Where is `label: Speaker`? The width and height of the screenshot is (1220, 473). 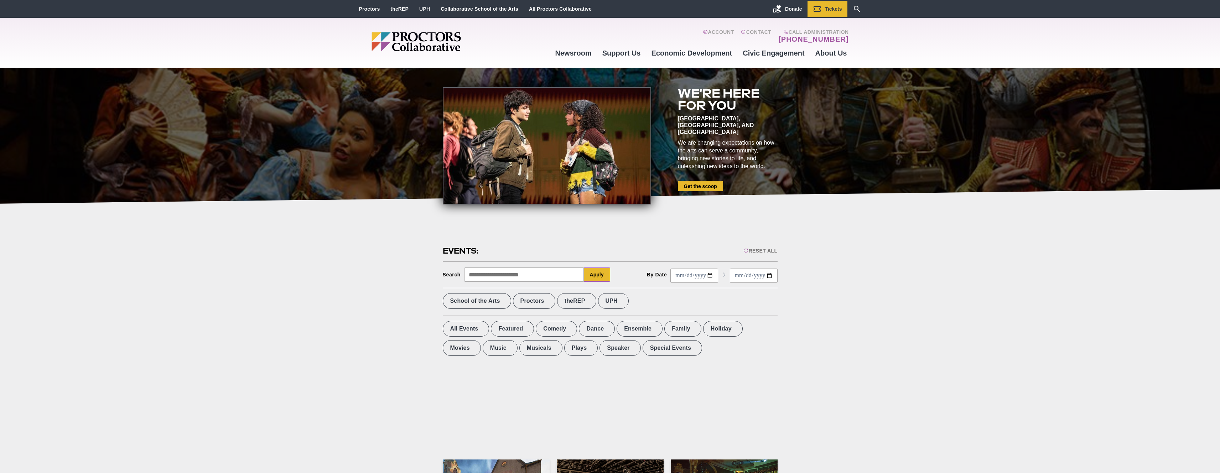 label: Speaker is located at coordinates (620, 348).